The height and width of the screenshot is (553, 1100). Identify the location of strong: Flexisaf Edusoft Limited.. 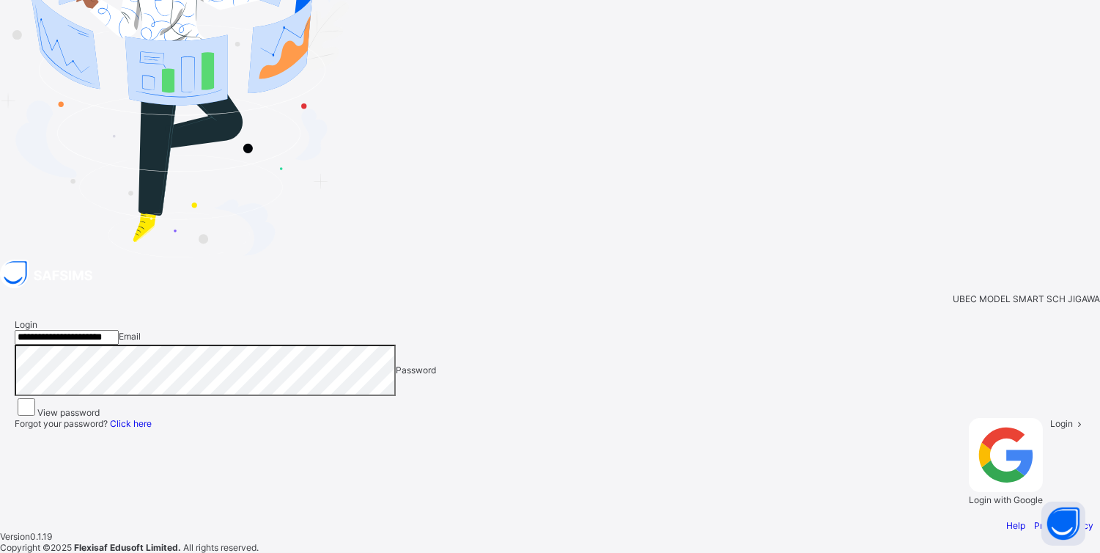
(128, 547).